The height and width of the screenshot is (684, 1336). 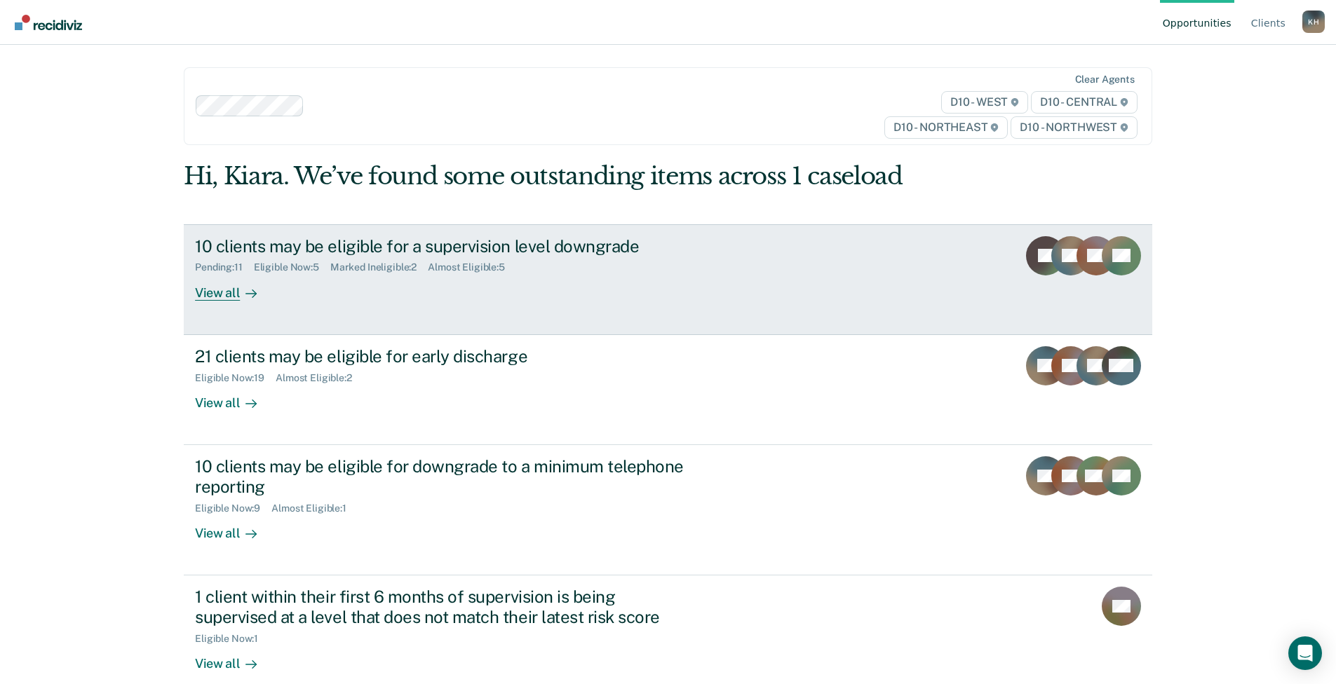 I want to click on div: Eligible Now : 9, so click(x=233, y=508).